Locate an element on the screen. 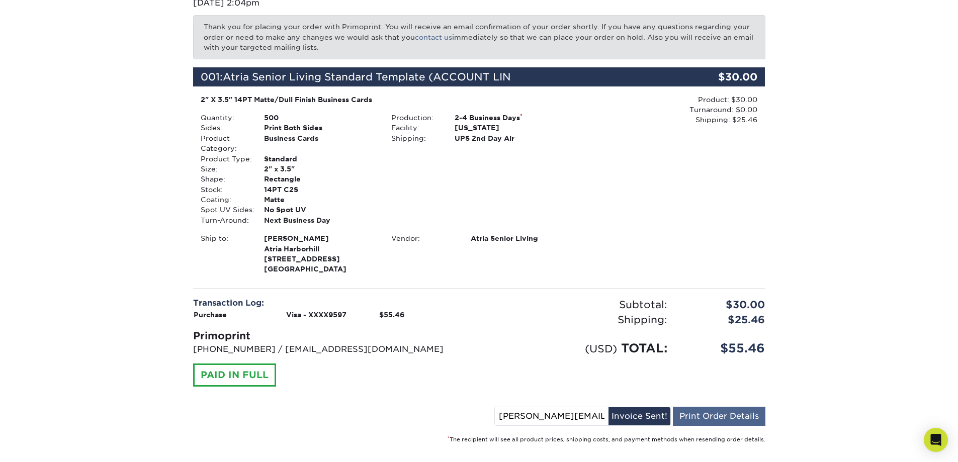 This screenshot has height=462, width=958. div: Transaction Log: is located at coordinates (332, 303).